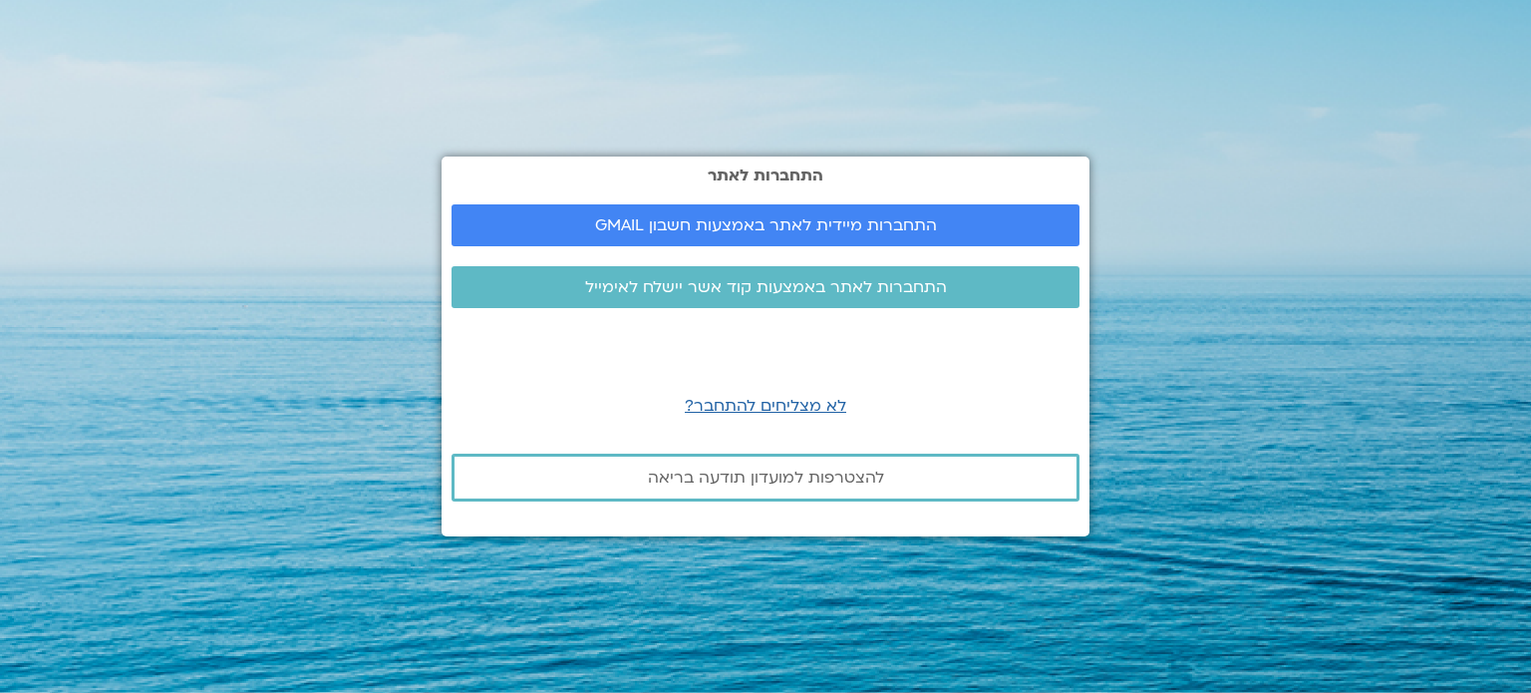 The height and width of the screenshot is (693, 1531). What do you see at coordinates (766, 287) in the screenshot?
I see `a: התחברות לאתר באמצעות קוד אשר יישלח לאימייל` at bounding box center [766, 287].